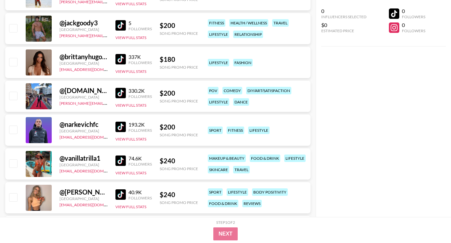  What do you see at coordinates (232, 90) in the screenshot?
I see `div: comedy` at bounding box center [232, 90].